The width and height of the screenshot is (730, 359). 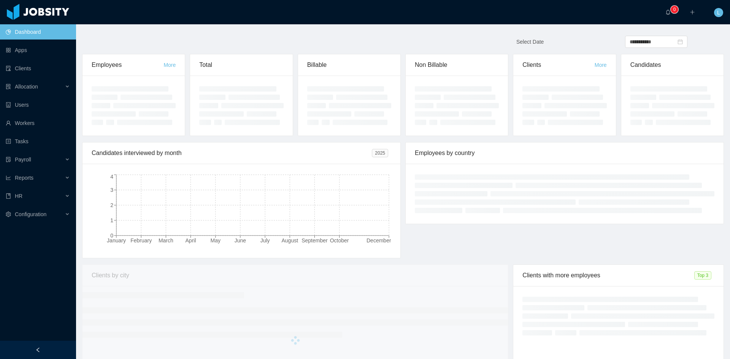 I want to click on div: Total, so click(x=241, y=65).